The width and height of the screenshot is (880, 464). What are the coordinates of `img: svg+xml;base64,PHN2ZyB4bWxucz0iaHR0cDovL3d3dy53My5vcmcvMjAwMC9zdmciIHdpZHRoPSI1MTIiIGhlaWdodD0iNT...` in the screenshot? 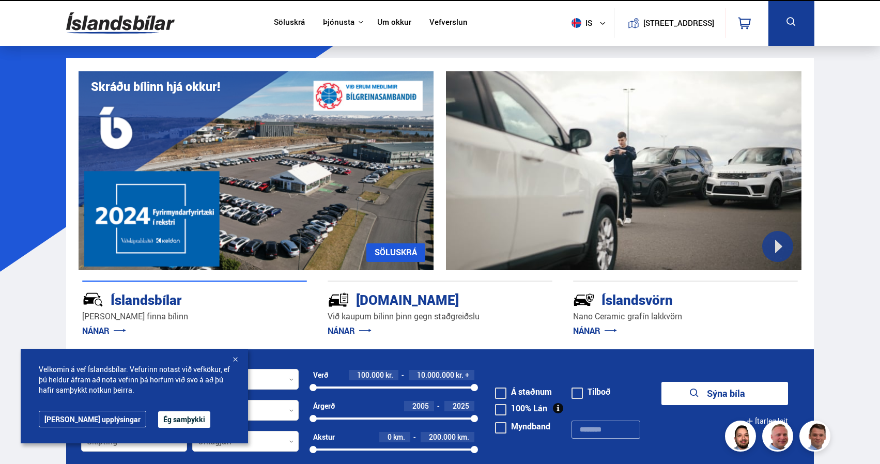 It's located at (576, 23).